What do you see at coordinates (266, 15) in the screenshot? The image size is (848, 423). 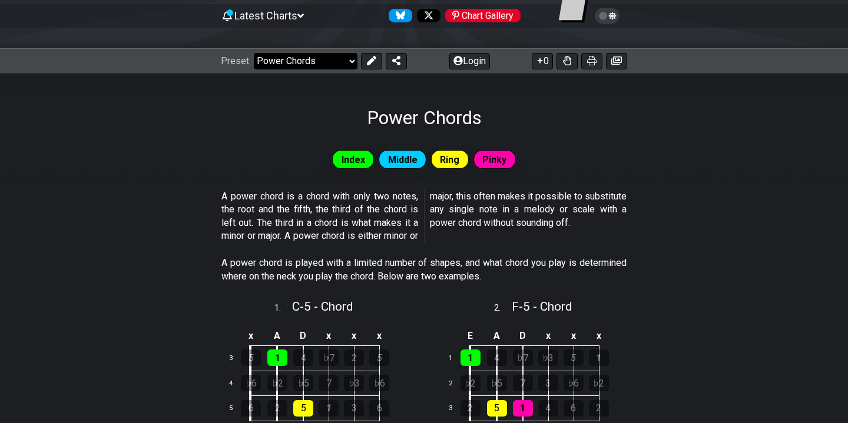 I see `span: Latest Charts` at bounding box center [266, 15].